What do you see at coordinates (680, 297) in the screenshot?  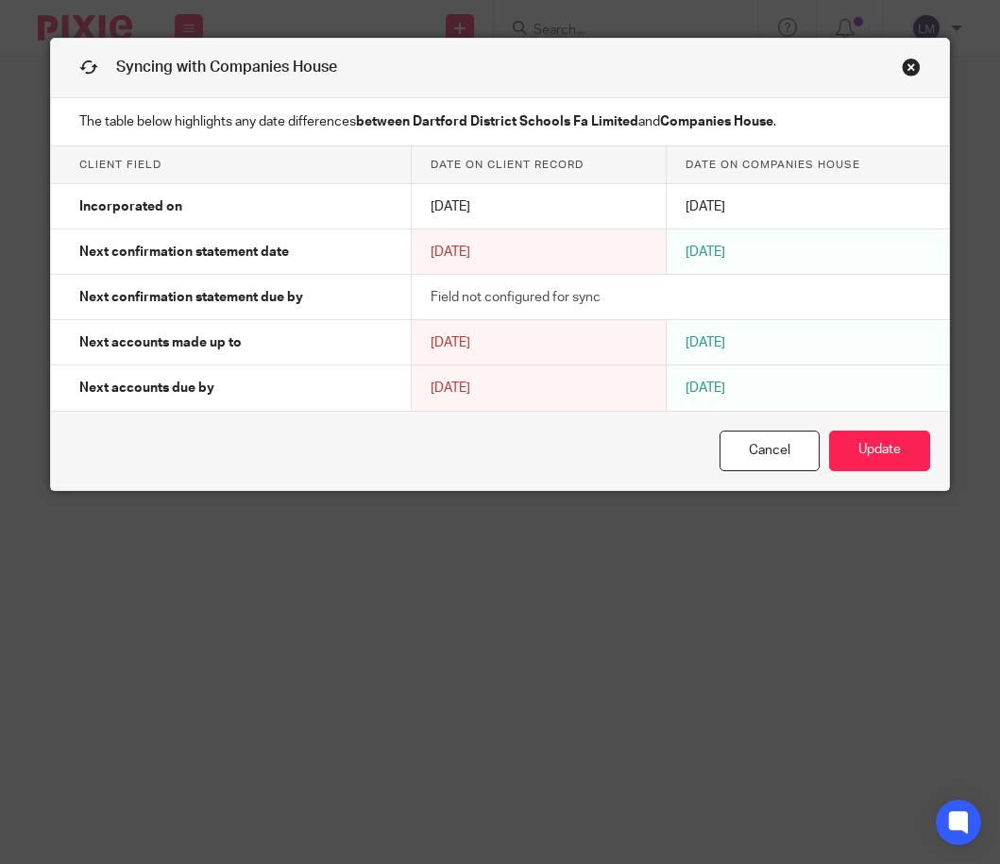 I see `td: Field not configured for sync` at bounding box center [680, 297].